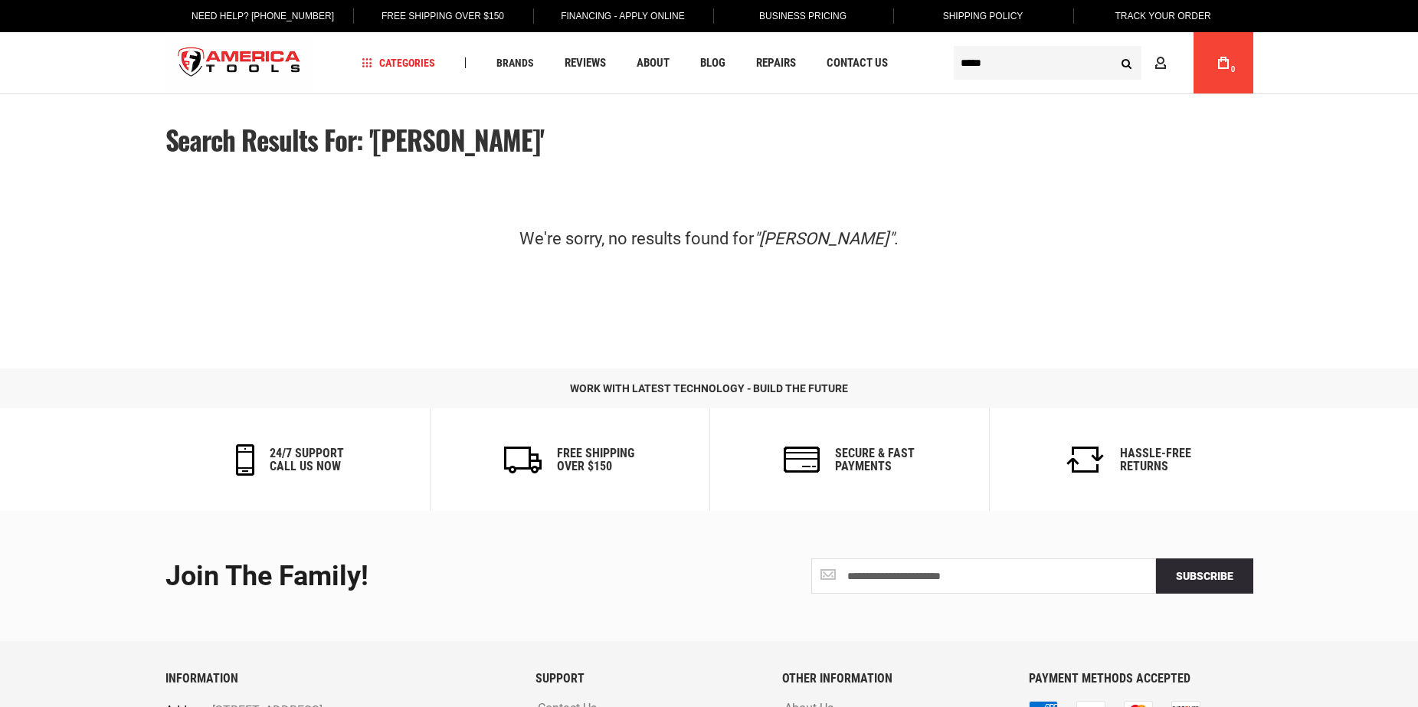 This screenshot has width=1418, height=707. What do you see at coordinates (398, 63) in the screenshot?
I see `a: Categories` at bounding box center [398, 63].